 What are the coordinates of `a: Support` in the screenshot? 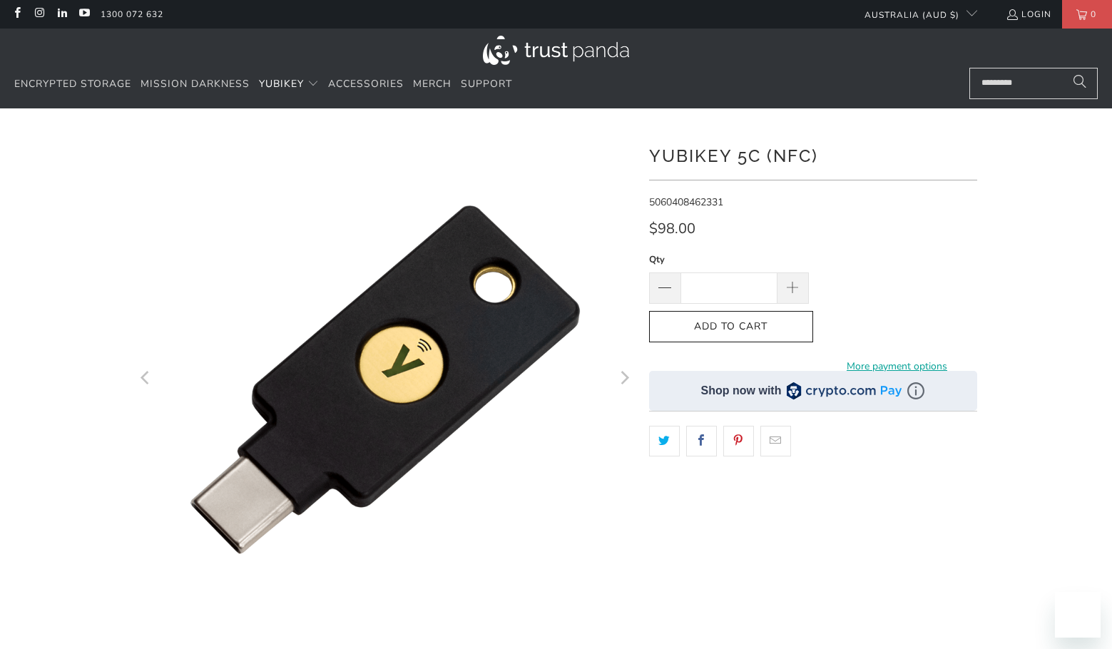 It's located at (486, 84).